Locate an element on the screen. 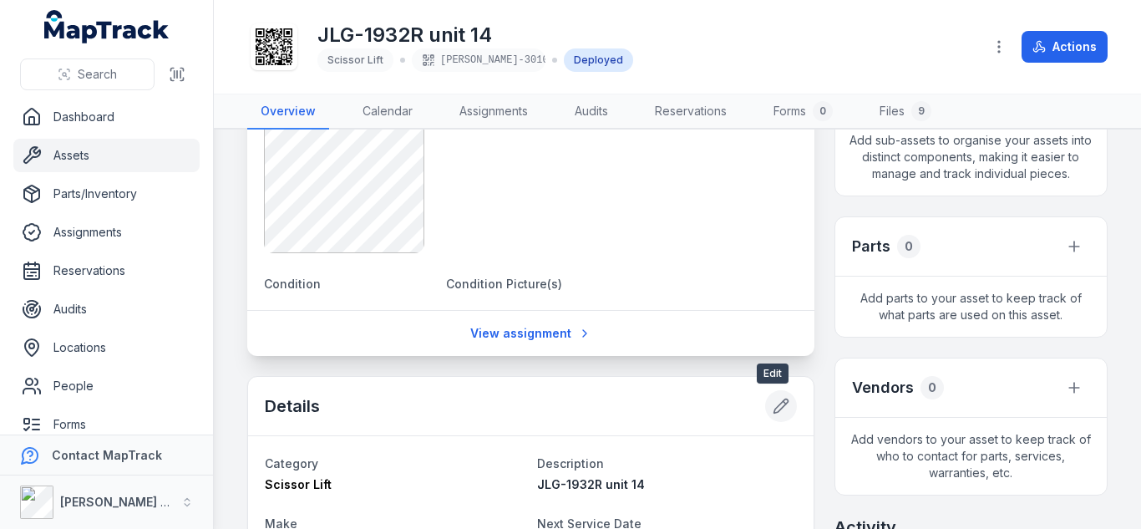  a: Calendar is located at coordinates (388, 112).